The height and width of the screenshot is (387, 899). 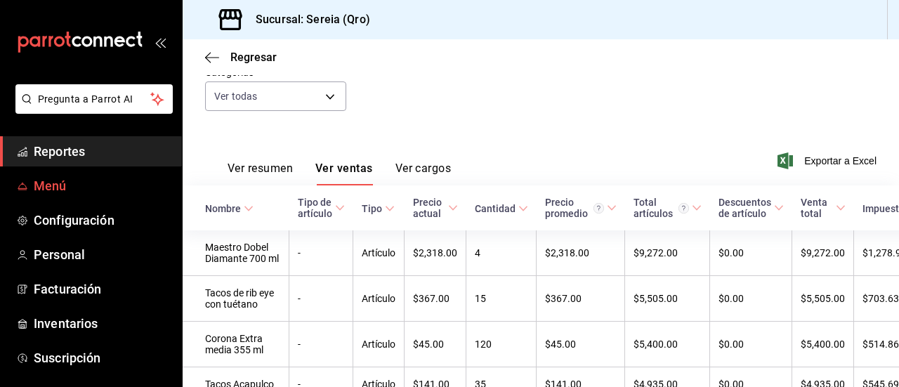 I want to click on span: Venta total, so click(x=823, y=208).